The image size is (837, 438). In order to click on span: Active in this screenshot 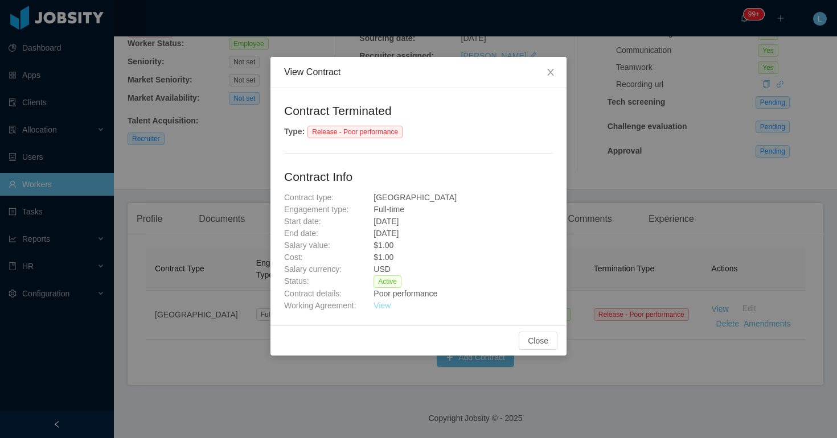, I will do `click(387, 282)`.